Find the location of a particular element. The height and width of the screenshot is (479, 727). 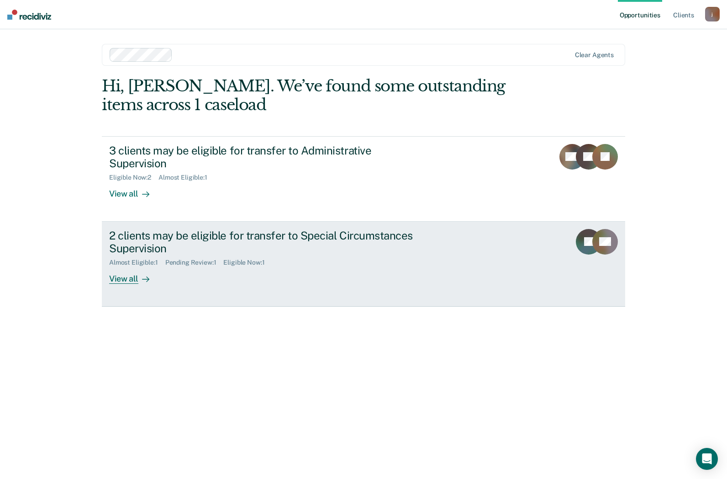

div: 3 clients may be eligible for transfer to Administrative Supervision is located at coordinates (269, 157).